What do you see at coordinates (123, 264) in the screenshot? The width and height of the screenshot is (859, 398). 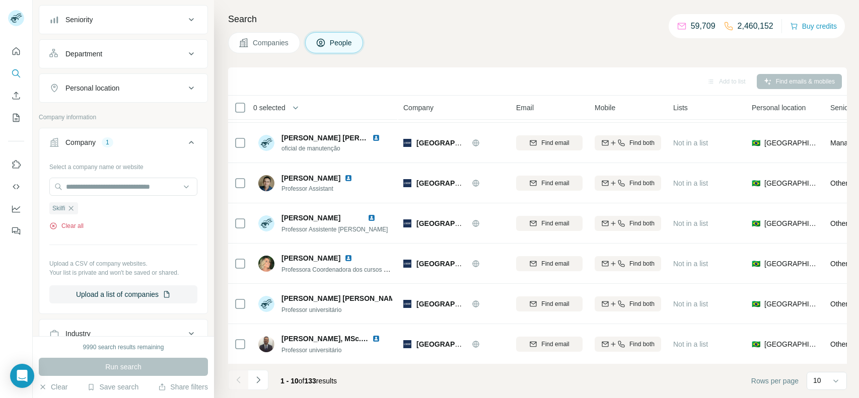 I see `p: Upload a CSV of company websites.` at bounding box center [123, 264].